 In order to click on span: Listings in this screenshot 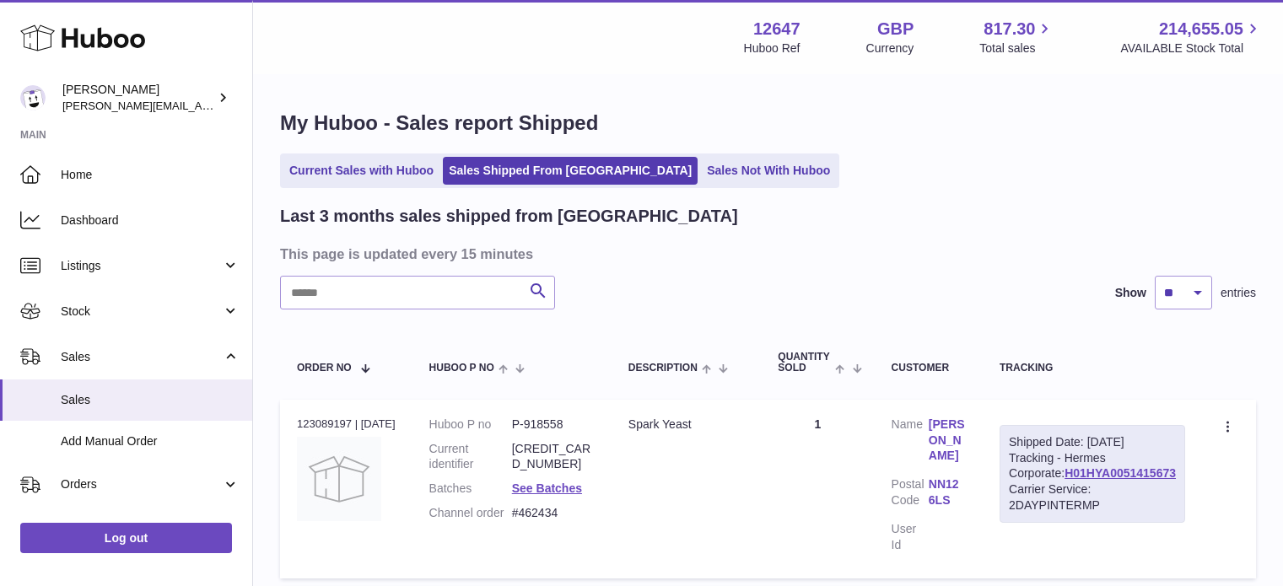, I will do `click(141, 266)`.